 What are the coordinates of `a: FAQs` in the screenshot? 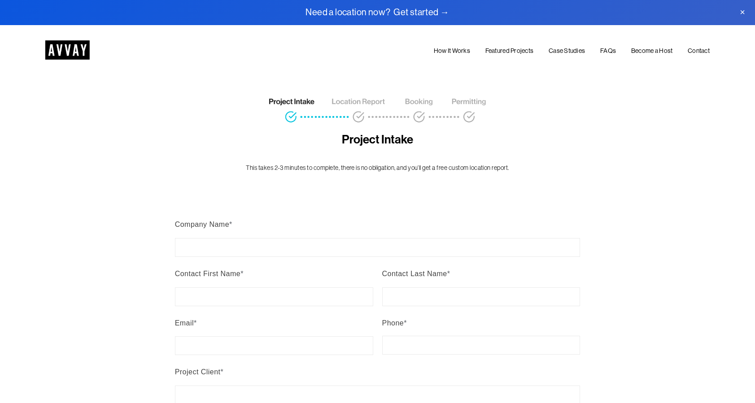 It's located at (608, 51).